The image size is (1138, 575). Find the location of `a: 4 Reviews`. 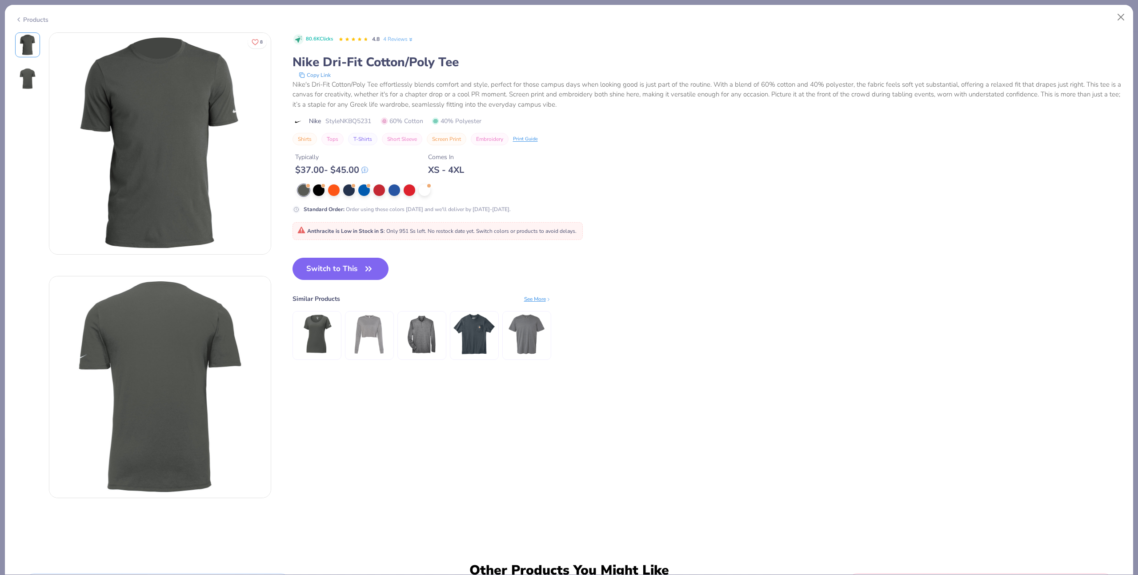

a: 4 Reviews is located at coordinates (398, 39).